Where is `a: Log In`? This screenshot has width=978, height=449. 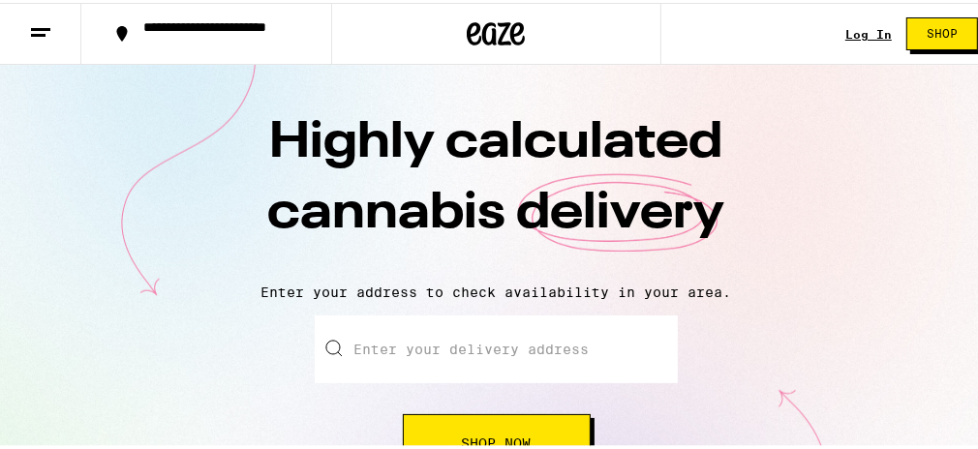
a: Log In is located at coordinates (868, 31).